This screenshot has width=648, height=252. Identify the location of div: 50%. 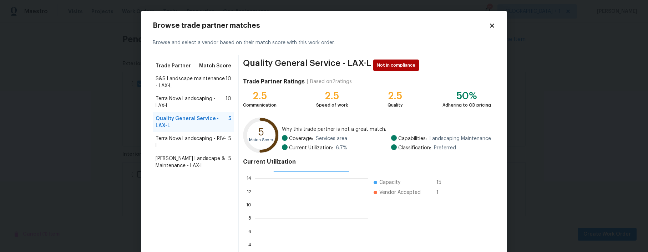
(467, 96).